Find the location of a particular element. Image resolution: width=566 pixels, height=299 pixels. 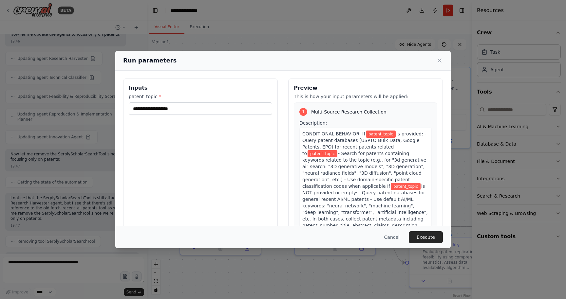

h3: Preview is located at coordinates (365, 88).